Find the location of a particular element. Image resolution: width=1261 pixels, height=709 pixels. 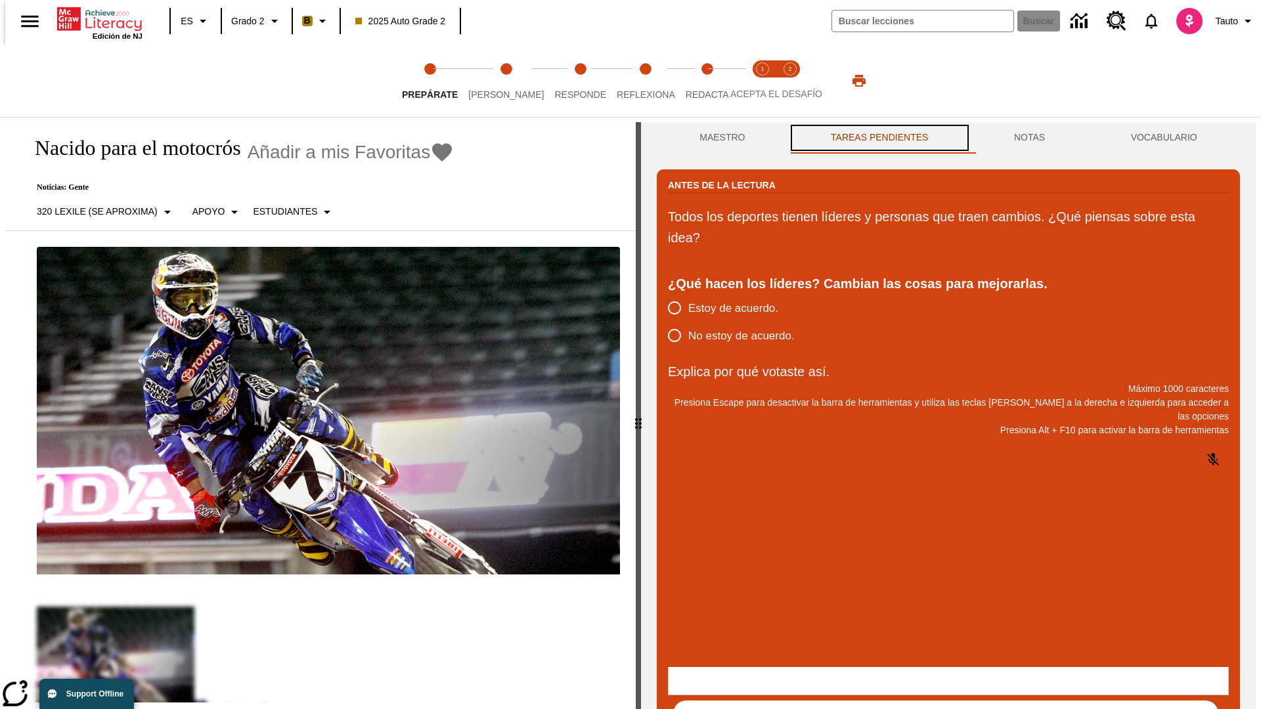

button: NOTAS is located at coordinates (1030, 138).